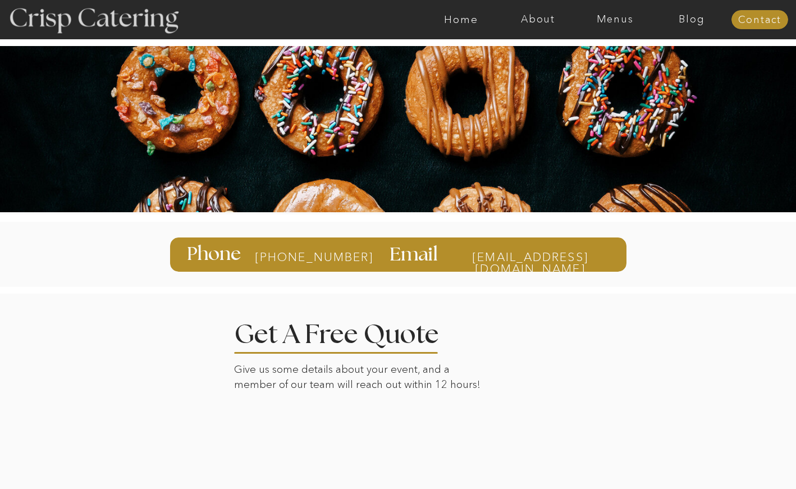 This screenshot has width=796, height=489. I want to click on nav: Home, so click(461, 20).